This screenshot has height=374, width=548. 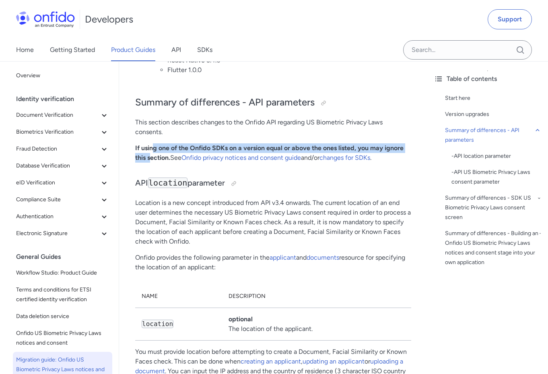 I want to click on button: eID Verification, so click(x=62, y=183).